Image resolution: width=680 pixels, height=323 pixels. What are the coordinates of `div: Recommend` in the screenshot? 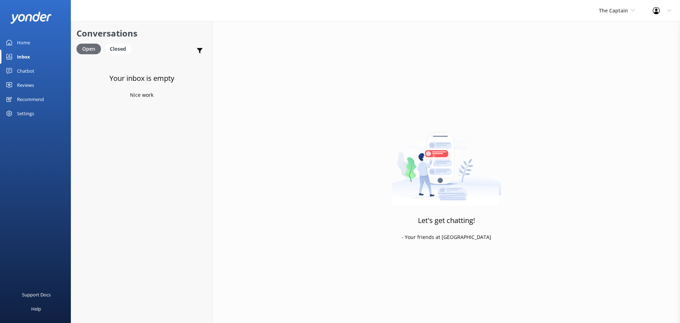 It's located at (30, 99).